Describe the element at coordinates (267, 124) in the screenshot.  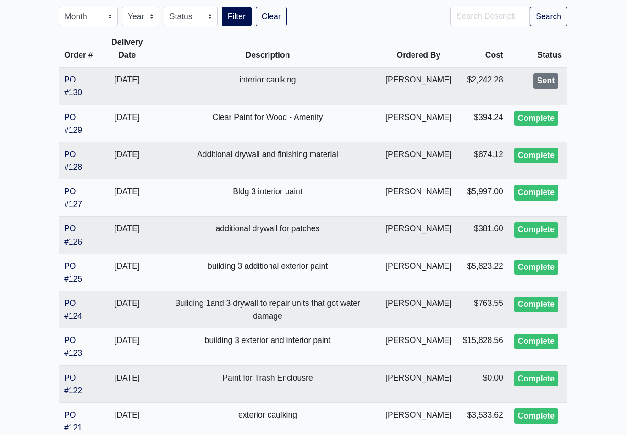
I see `td: Clear Paint for Wood - Amenity` at that location.